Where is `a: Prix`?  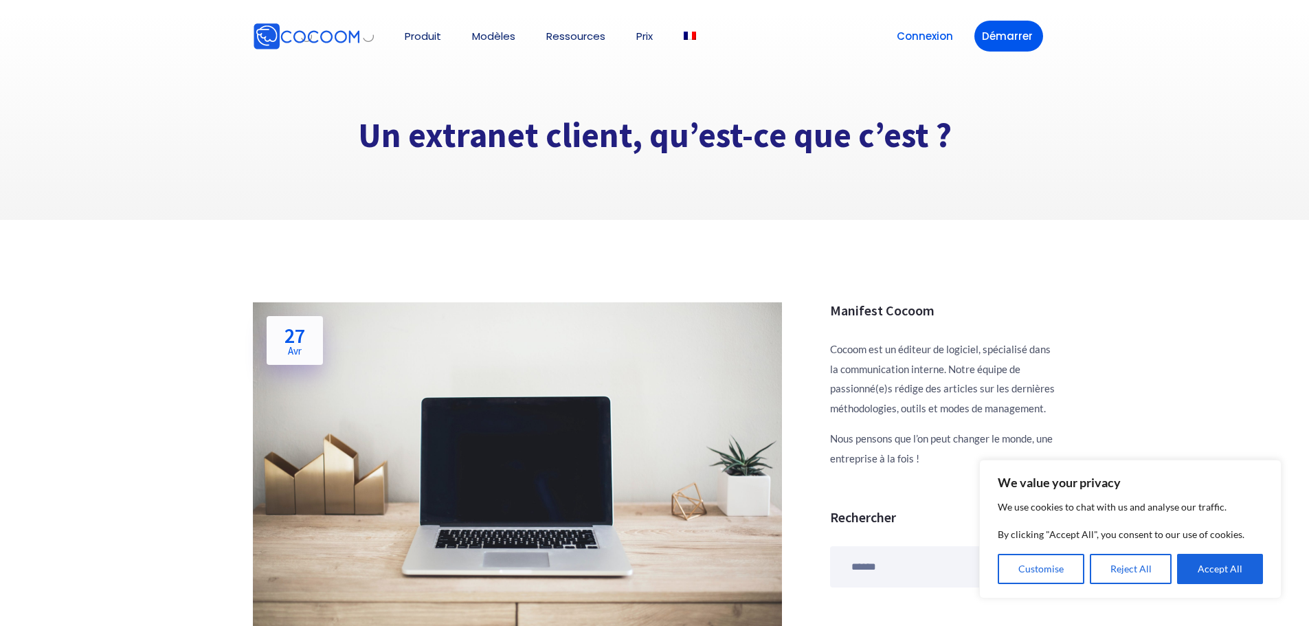
a: Prix is located at coordinates (645, 36).